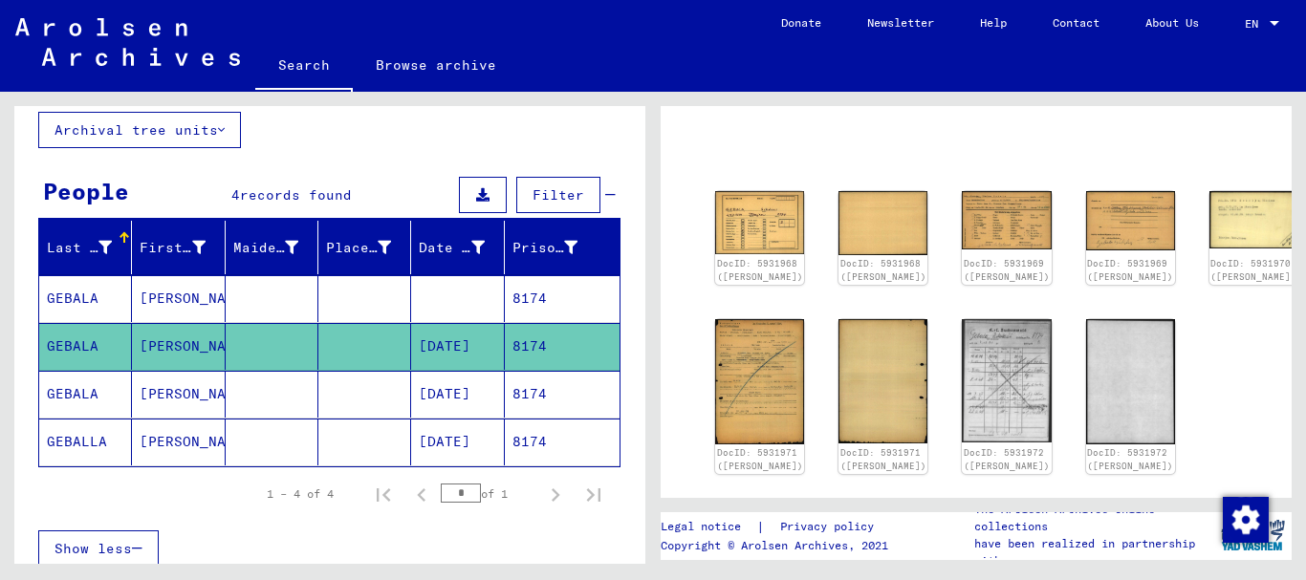 The image size is (1306, 580). I want to click on div: 1 – 4 of 4, so click(300, 494).